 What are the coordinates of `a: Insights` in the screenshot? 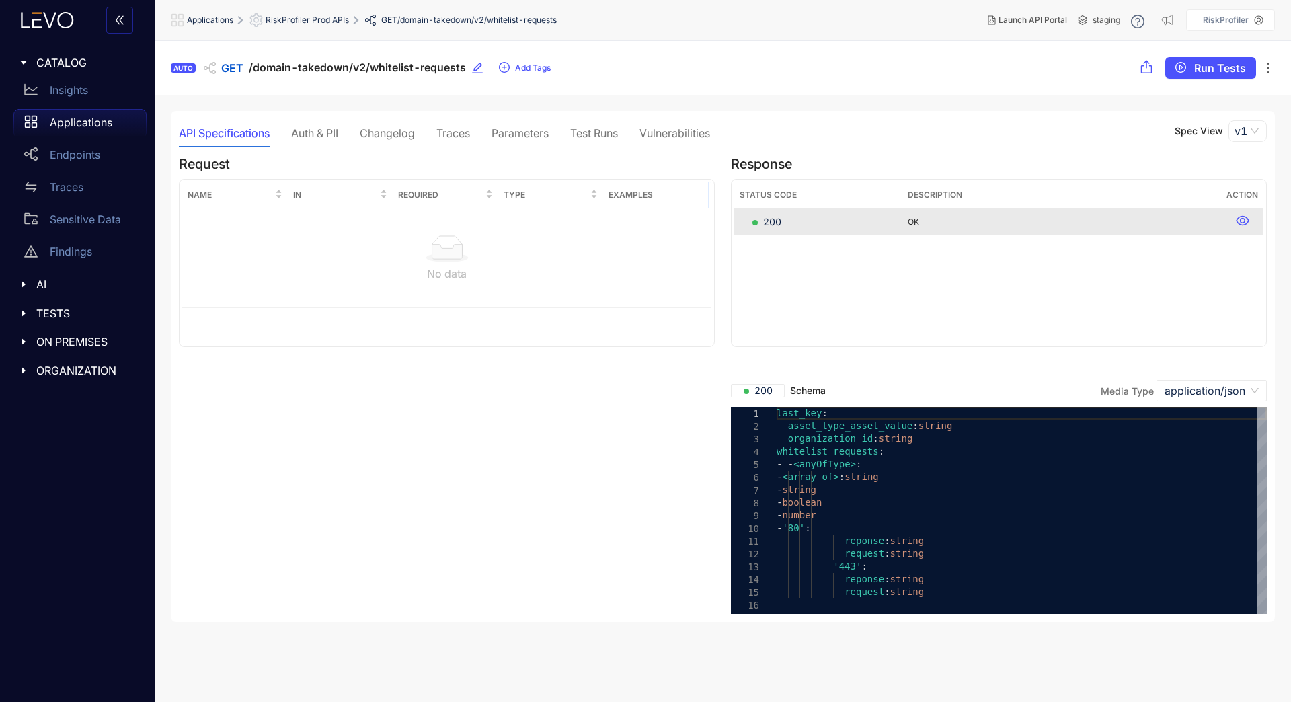 It's located at (80, 93).